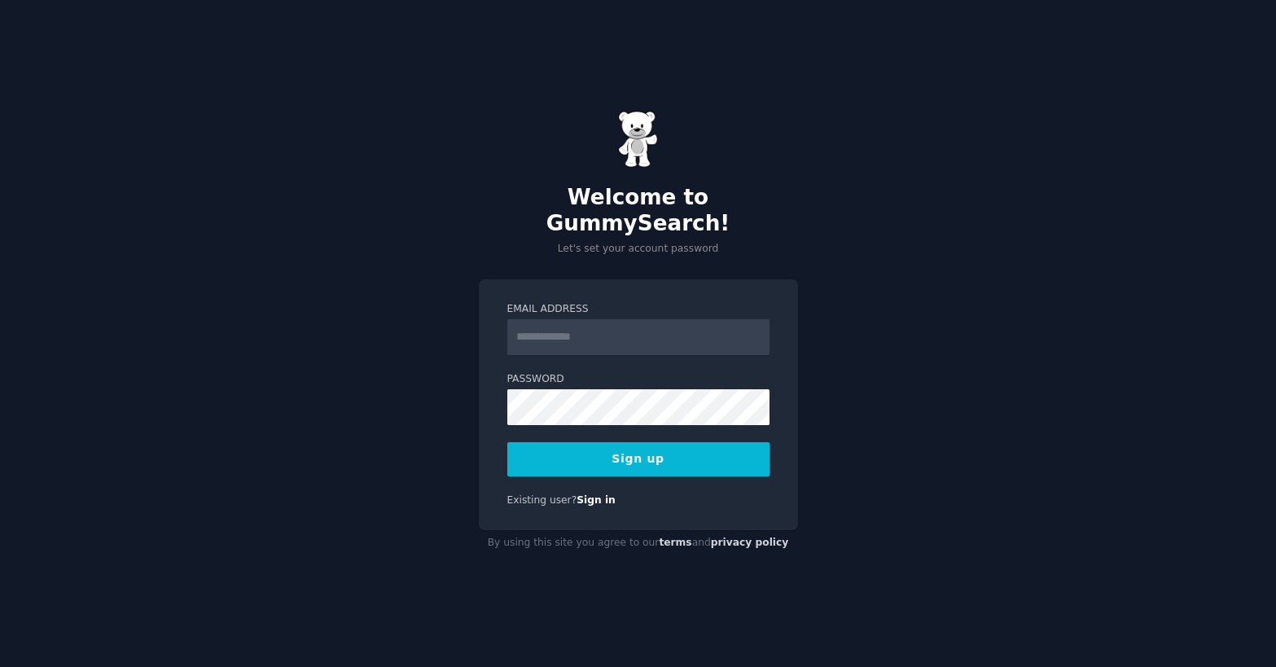 The height and width of the screenshot is (667, 1276). Describe the element at coordinates (639, 459) in the screenshot. I see `button: Sign up` at that location.